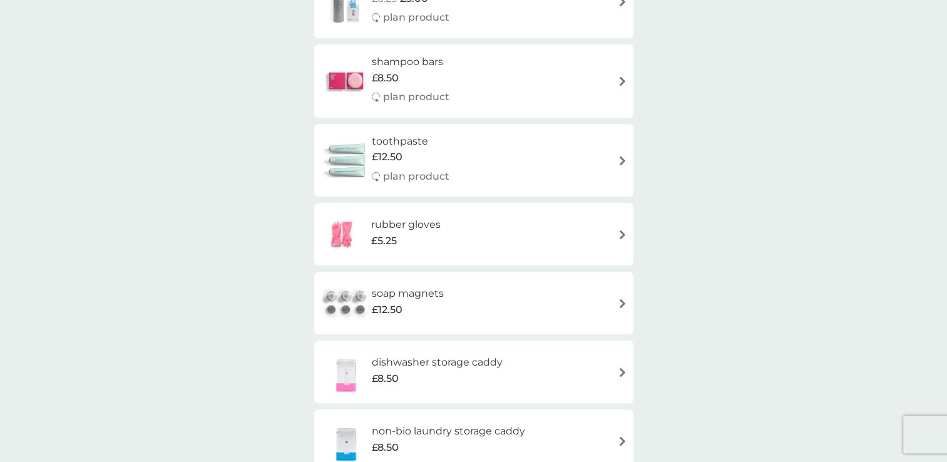 Image resolution: width=947 pixels, height=462 pixels. Describe the element at coordinates (448, 431) in the screenshot. I see `h6: non-bio laundry storage caddy` at that location.